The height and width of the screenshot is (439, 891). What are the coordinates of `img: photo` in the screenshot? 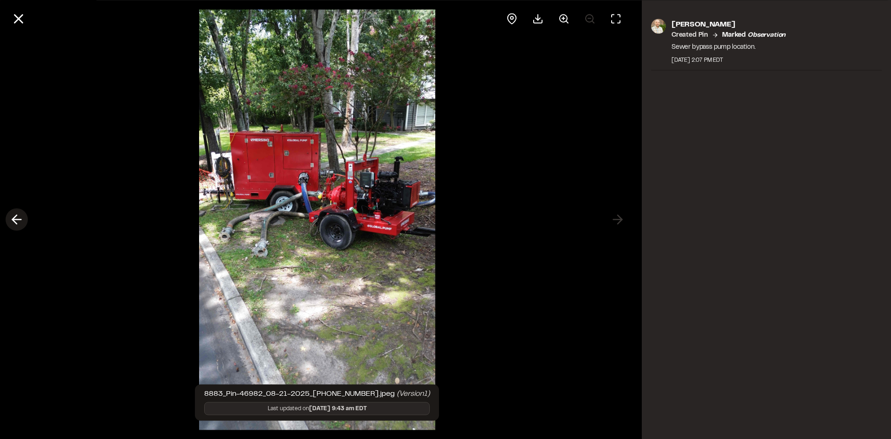 It's located at (659, 26).